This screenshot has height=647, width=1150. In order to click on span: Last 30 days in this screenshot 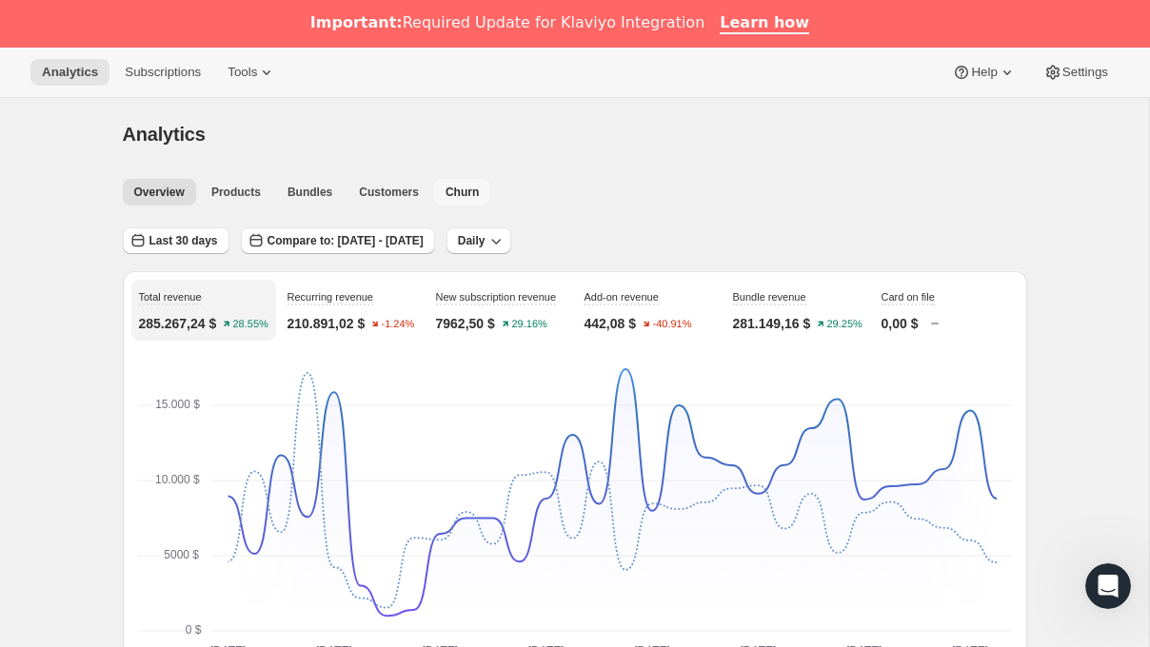, I will do `click(184, 241)`.